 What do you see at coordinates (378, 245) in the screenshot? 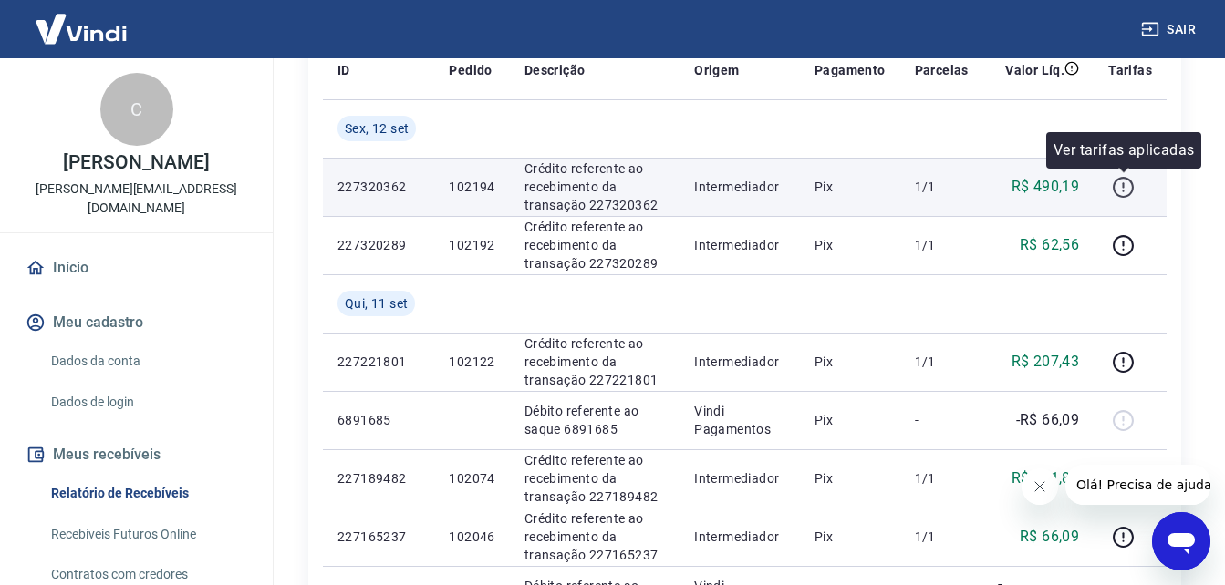
I see `p: 227320289` at bounding box center [378, 245].